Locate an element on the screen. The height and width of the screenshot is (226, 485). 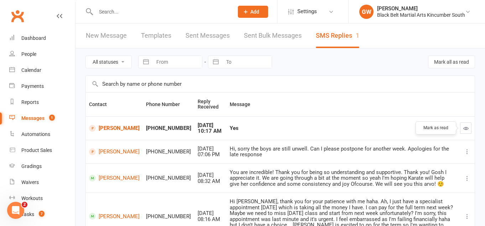
a: Tasks 7 is located at coordinates (42, 214).